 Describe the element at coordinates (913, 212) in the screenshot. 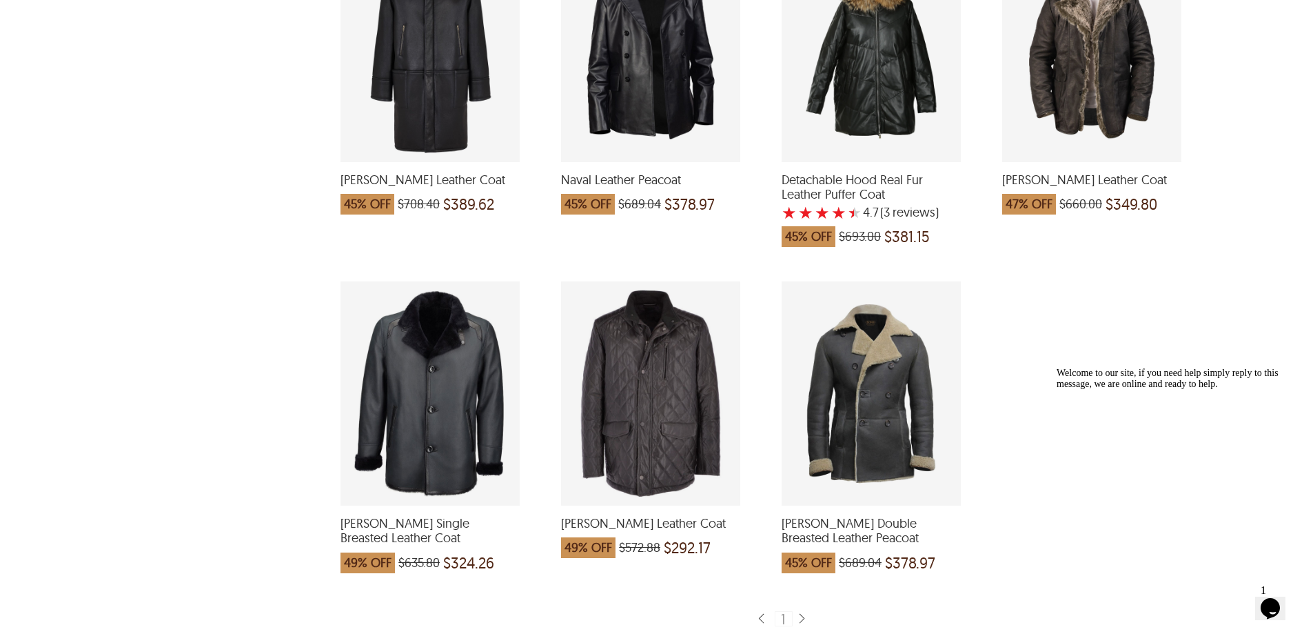

I see `span: reviews` at that location.